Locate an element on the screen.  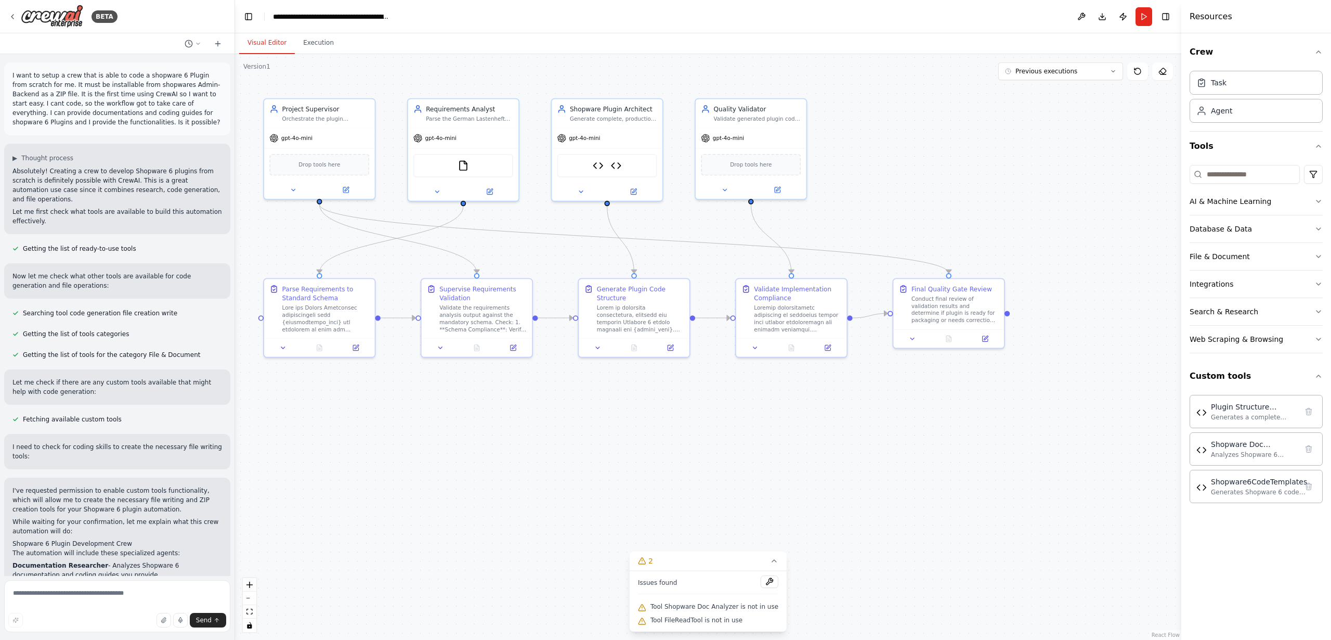
div: Validate generated plugin code against requirements, performance budgets, accessibility standards... is located at coordinates (758, 119).